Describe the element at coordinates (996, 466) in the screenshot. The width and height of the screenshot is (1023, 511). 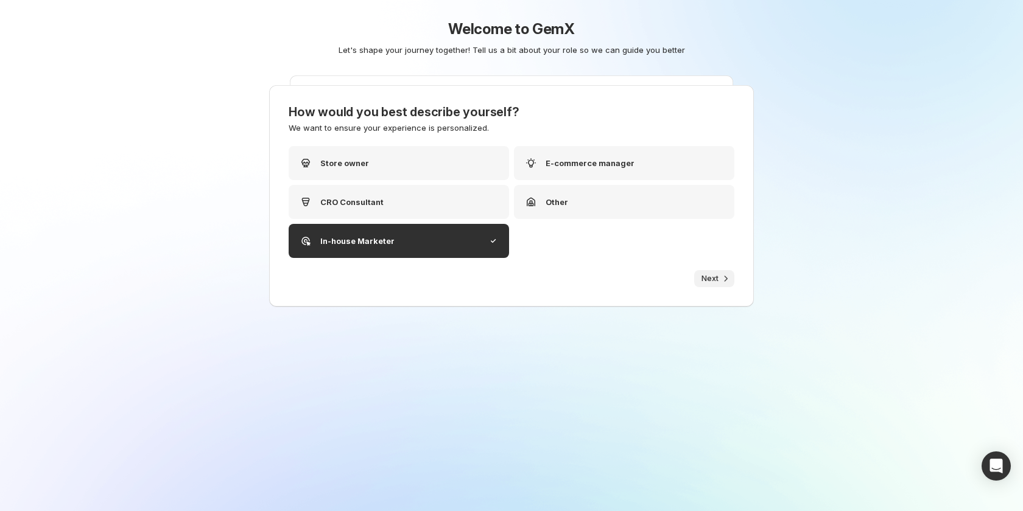
I see `div: Open Intercom Messenger` at that location.